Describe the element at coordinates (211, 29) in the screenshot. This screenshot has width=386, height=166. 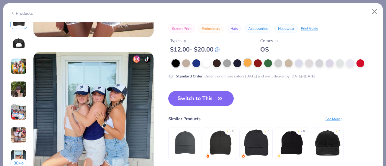
I see `button: Embroidery` at that location.